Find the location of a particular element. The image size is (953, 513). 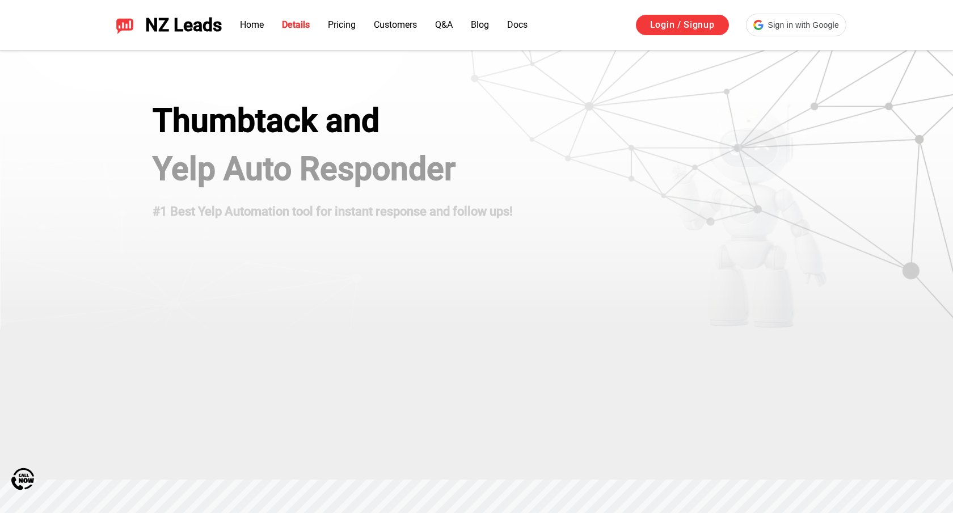

h1: Yelp Auto Responder is located at coordinates (332, 168).